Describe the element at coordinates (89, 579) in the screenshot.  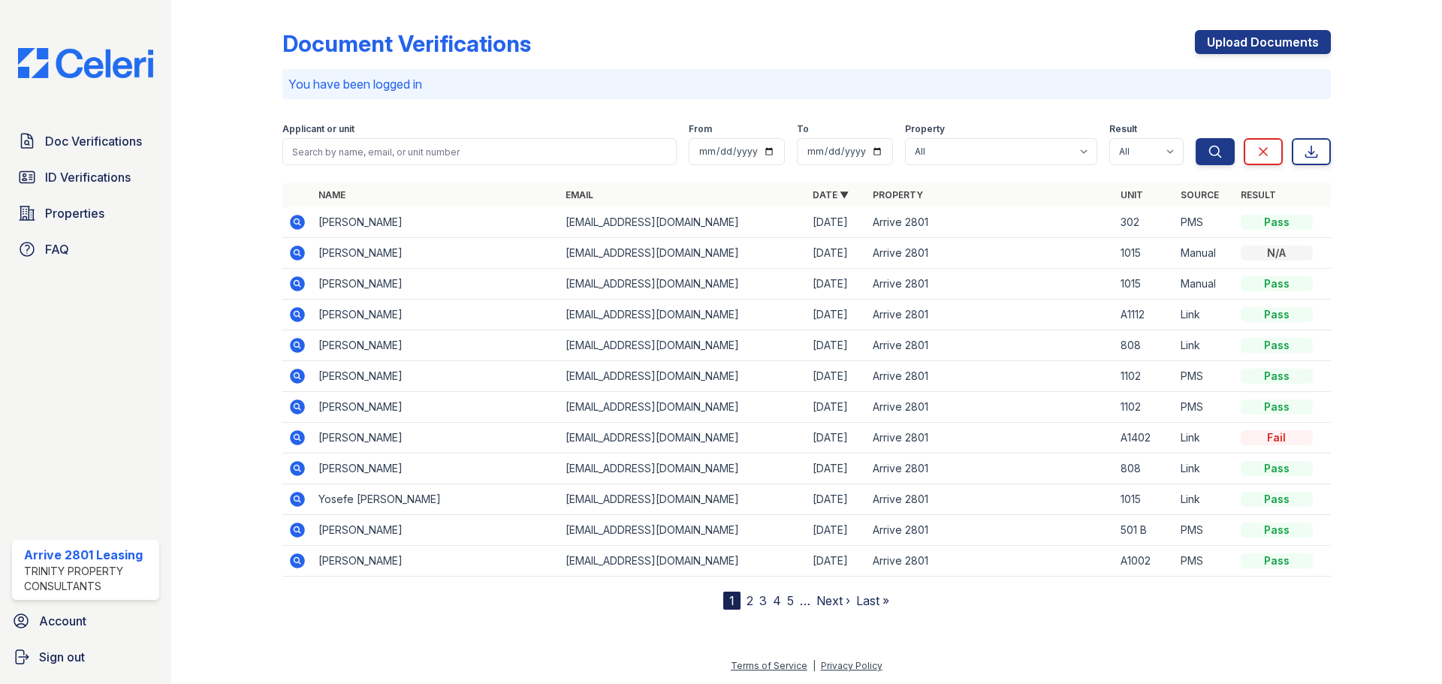
I see `div: Trinity Property Consultants` at that location.